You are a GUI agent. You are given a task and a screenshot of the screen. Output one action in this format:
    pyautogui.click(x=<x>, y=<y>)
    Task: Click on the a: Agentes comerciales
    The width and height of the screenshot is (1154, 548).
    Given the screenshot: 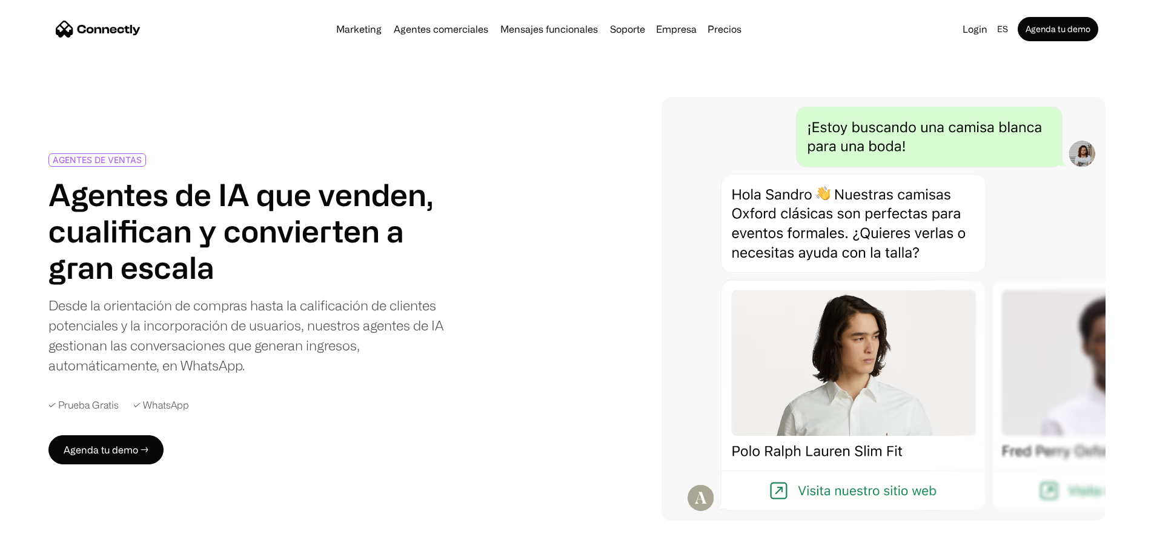 What is the action you would take?
    pyautogui.click(x=441, y=29)
    